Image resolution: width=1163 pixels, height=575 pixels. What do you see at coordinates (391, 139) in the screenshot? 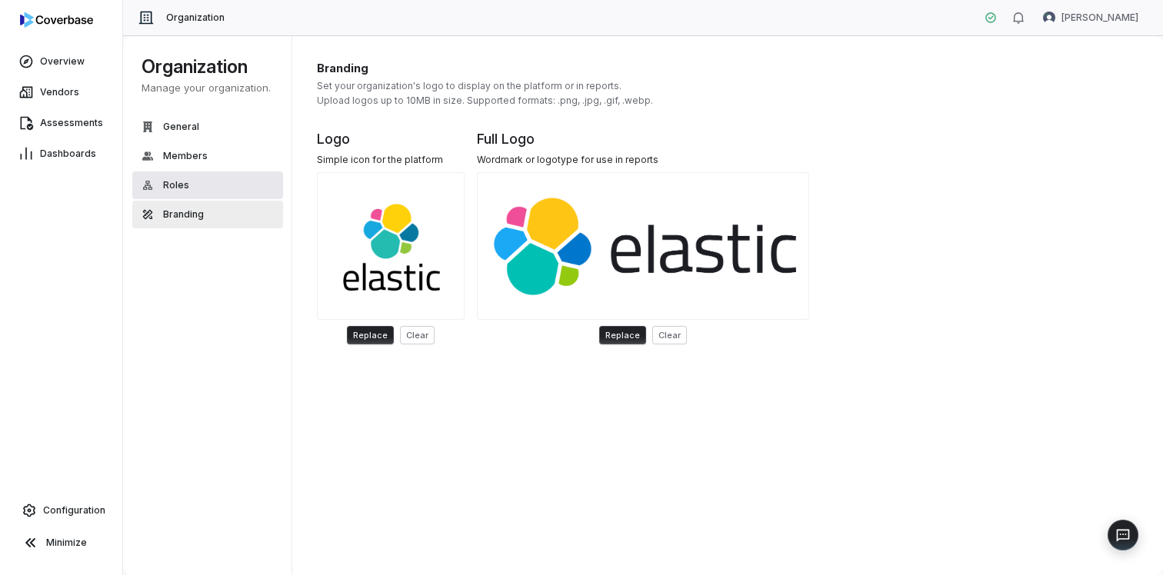
I see `h1: Logo` at bounding box center [391, 139].